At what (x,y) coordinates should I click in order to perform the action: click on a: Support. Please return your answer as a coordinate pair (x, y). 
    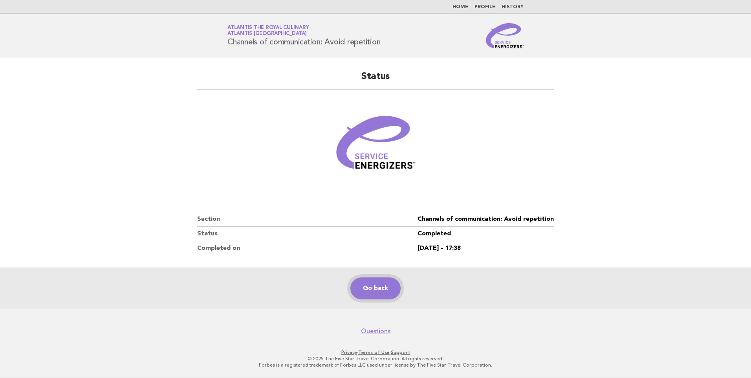
    Looking at the image, I should click on (400, 352).